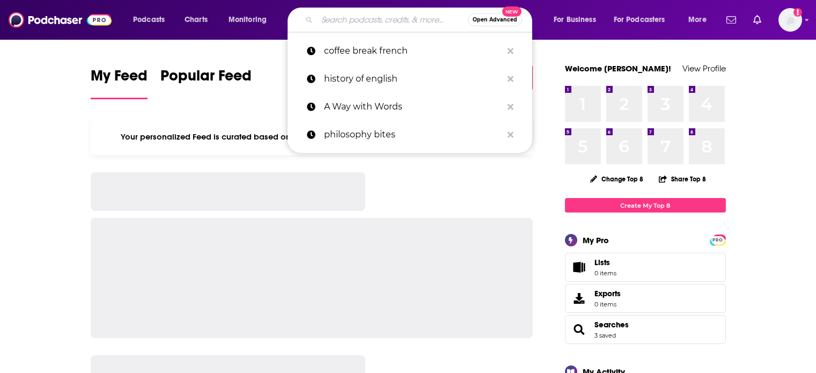  What do you see at coordinates (413, 135) in the screenshot?
I see `p: philosophy bites` at bounding box center [413, 135].